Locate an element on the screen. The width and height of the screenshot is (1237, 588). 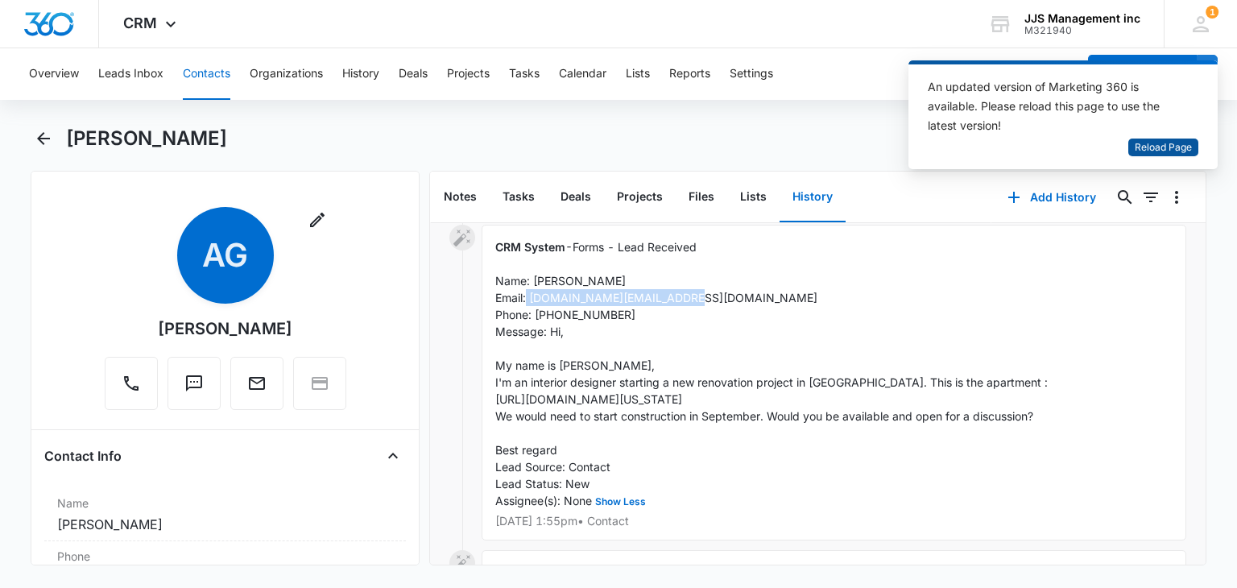
span: 1 is located at coordinates (1212, 12).